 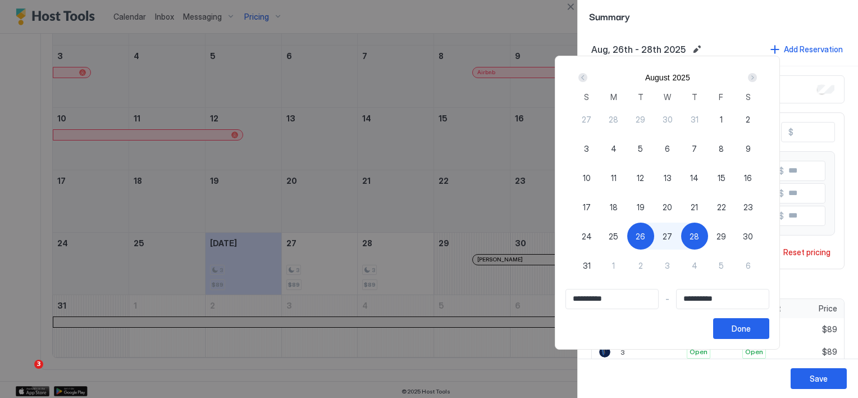 What do you see at coordinates (748, 148) in the screenshot?
I see `button: 9` at bounding box center [748, 148].